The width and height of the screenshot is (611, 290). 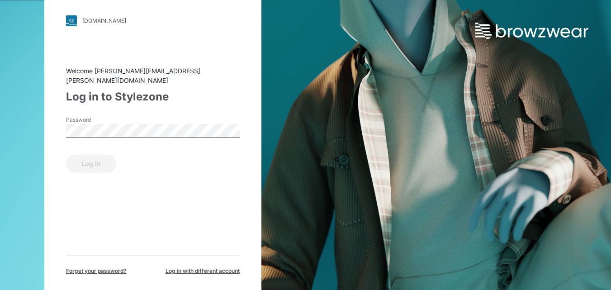 I want to click on span: Forget your password?, so click(x=96, y=271).